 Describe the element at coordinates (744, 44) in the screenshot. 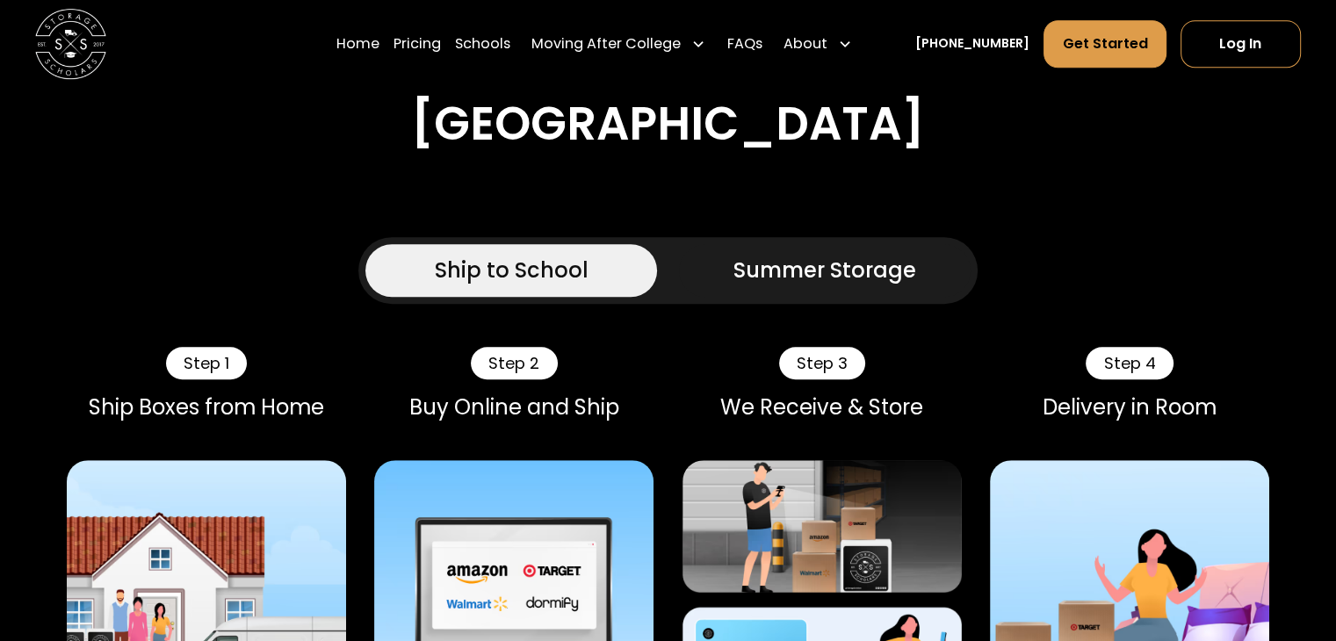

I see `a: FAQs` at that location.